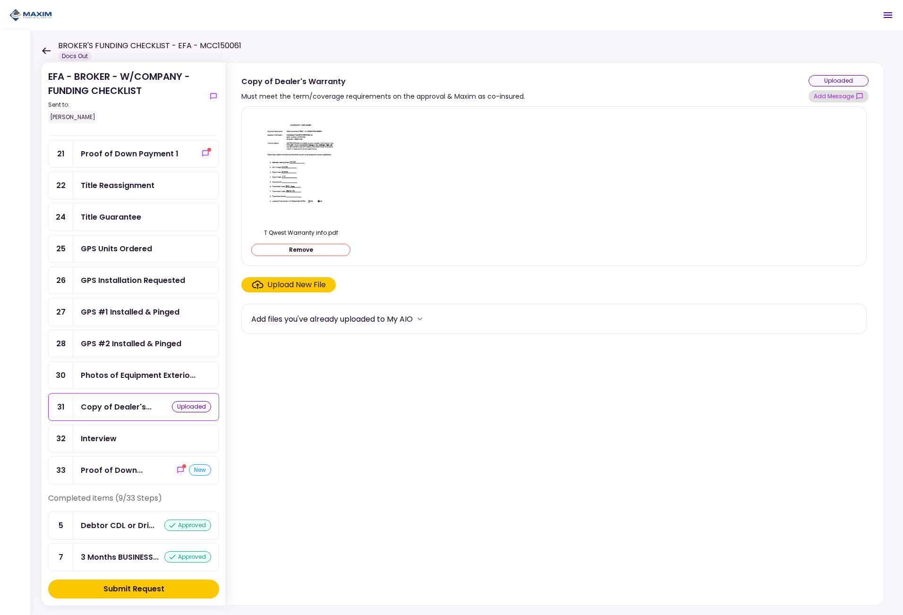  Describe the element at coordinates (61, 557) in the screenshot. I see `div: 7` at that location.